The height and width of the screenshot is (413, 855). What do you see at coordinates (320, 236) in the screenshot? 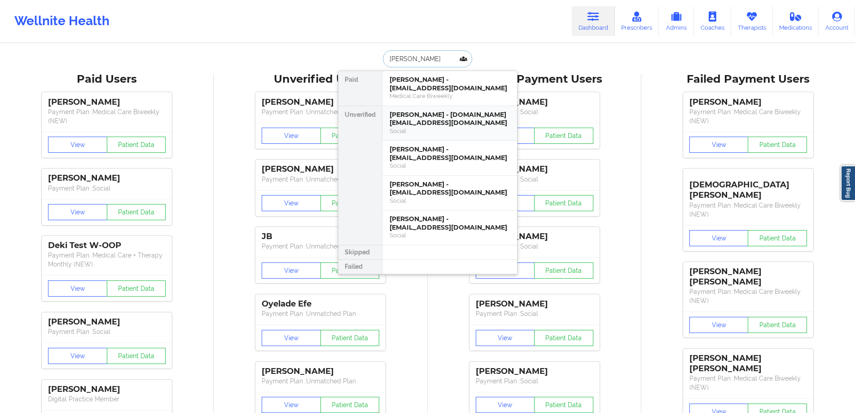
I see `div: JB` at bounding box center [320, 236].